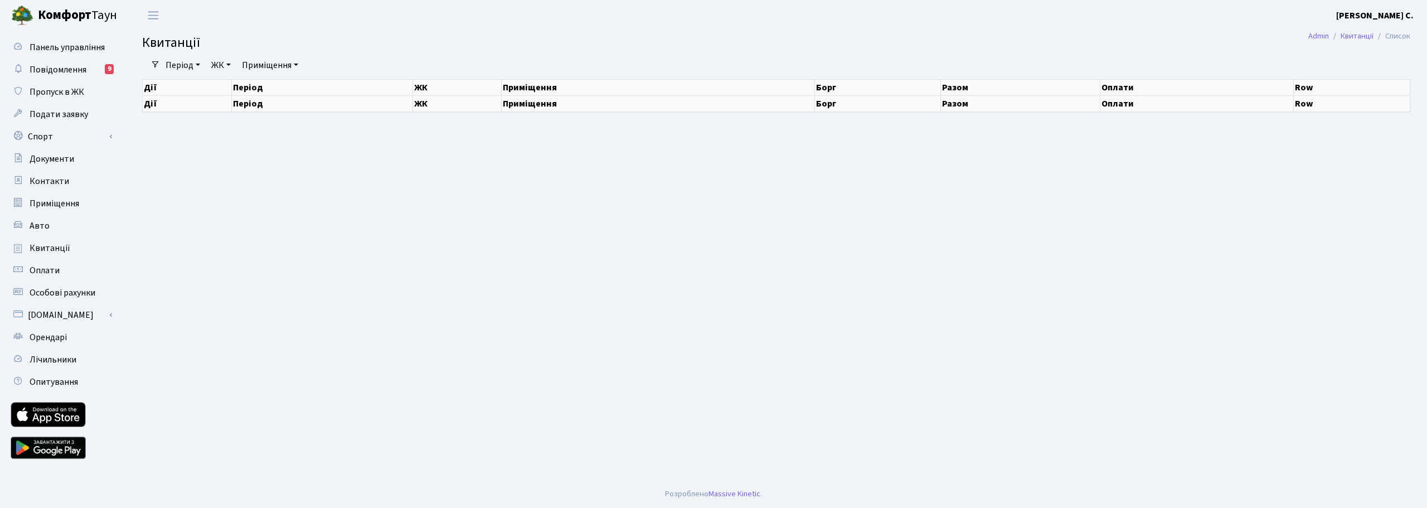 This screenshot has width=1427, height=508. I want to click on span: Оплати, so click(45, 270).